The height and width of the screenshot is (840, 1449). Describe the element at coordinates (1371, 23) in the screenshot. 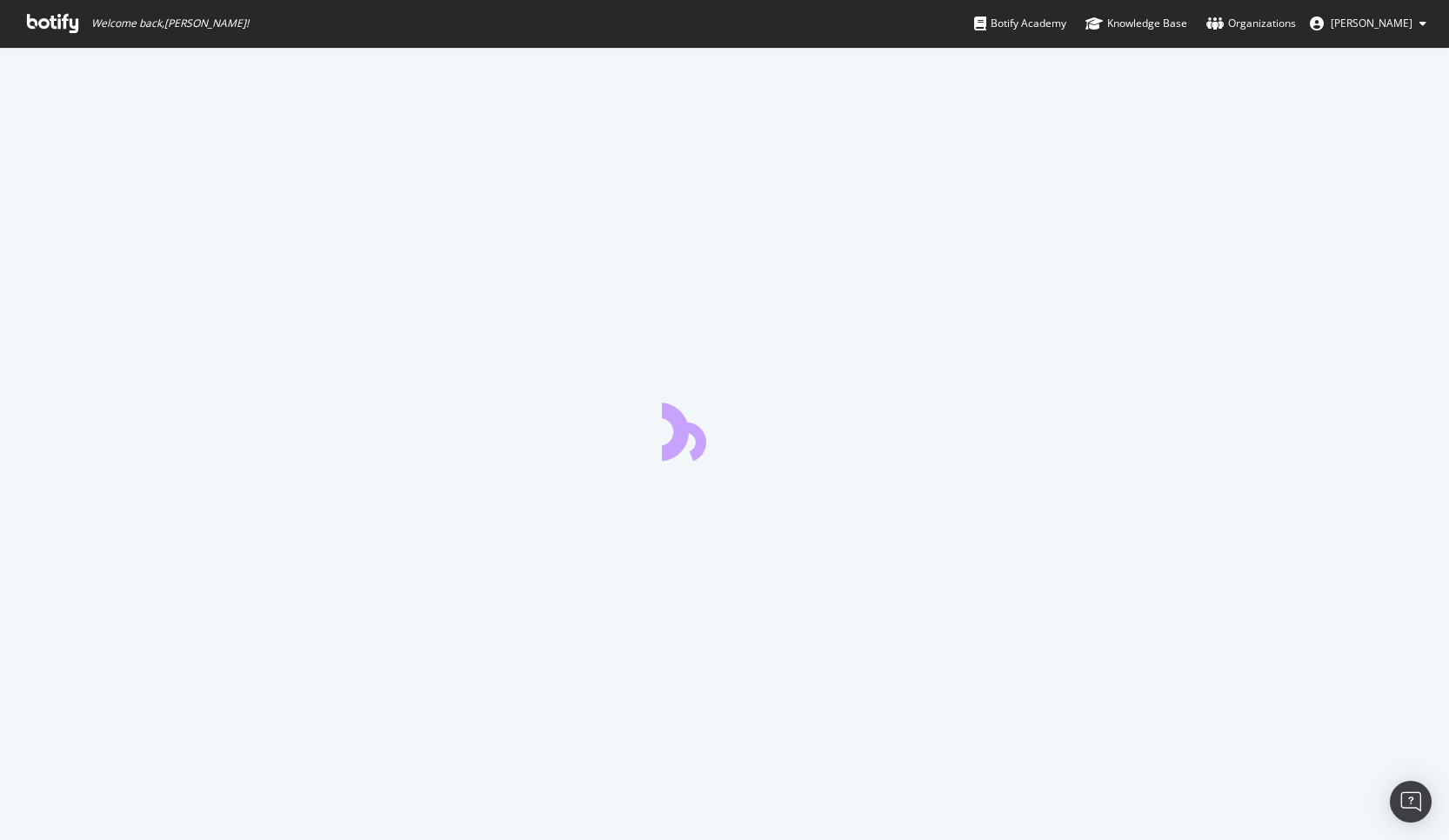

I see `span: venkat nandipati` at that location.